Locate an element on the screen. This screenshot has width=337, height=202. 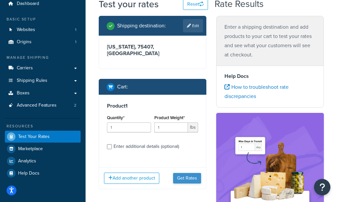
a: Shipping Rules is located at coordinates (43, 80).